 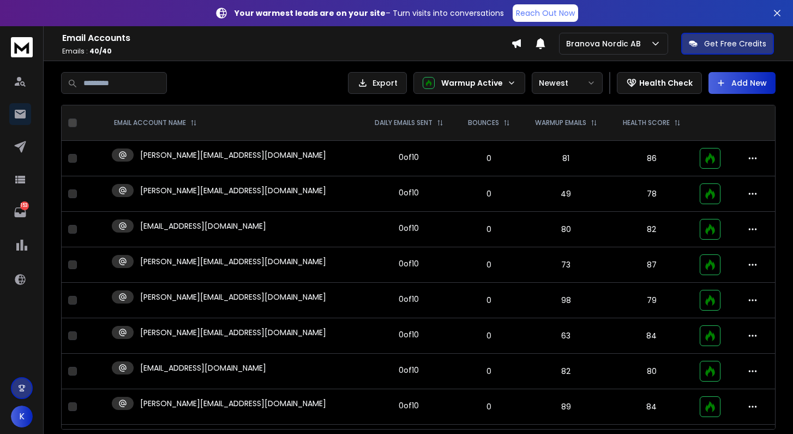 I want to click on a: 153, so click(x=20, y=212).